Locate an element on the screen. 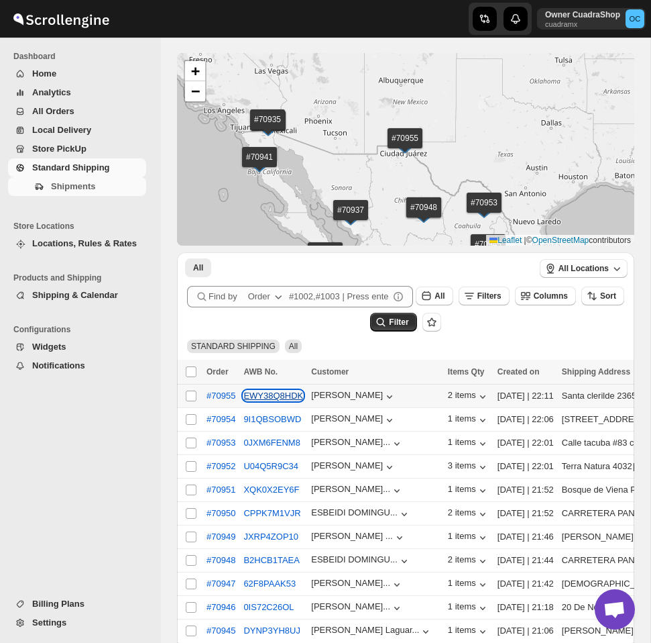  button: Locations, Rules & Rates is located at coordinates (77, 243).